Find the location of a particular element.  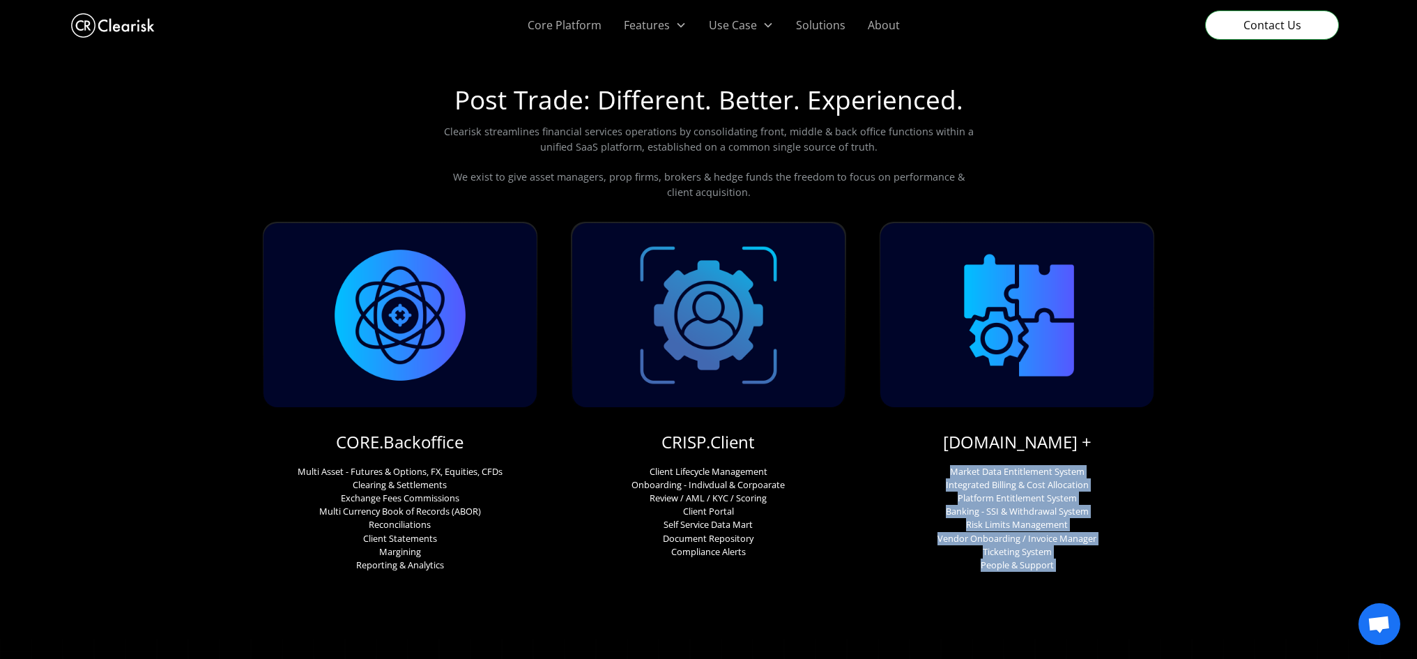

div: Open chat is located at coordinates (1380, 624).